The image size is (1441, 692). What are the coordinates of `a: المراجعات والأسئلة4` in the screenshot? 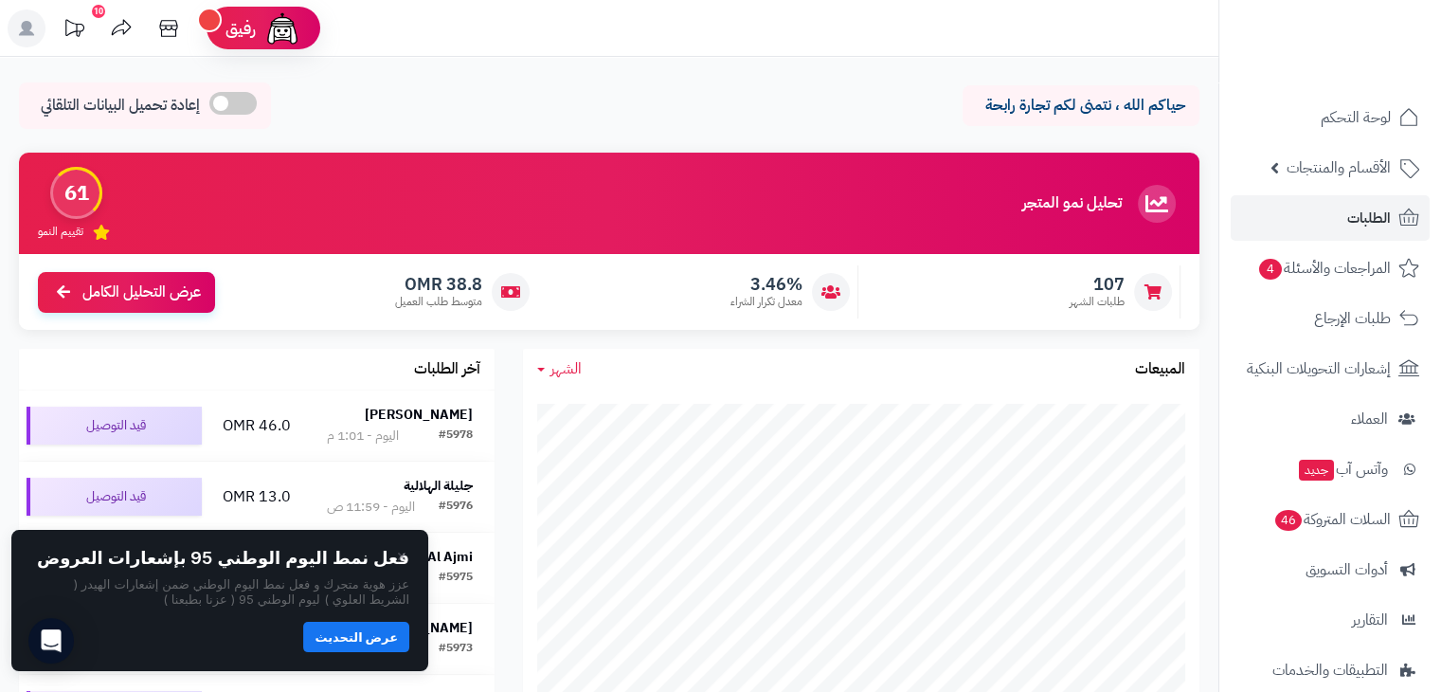 It's located at (1330, 268).